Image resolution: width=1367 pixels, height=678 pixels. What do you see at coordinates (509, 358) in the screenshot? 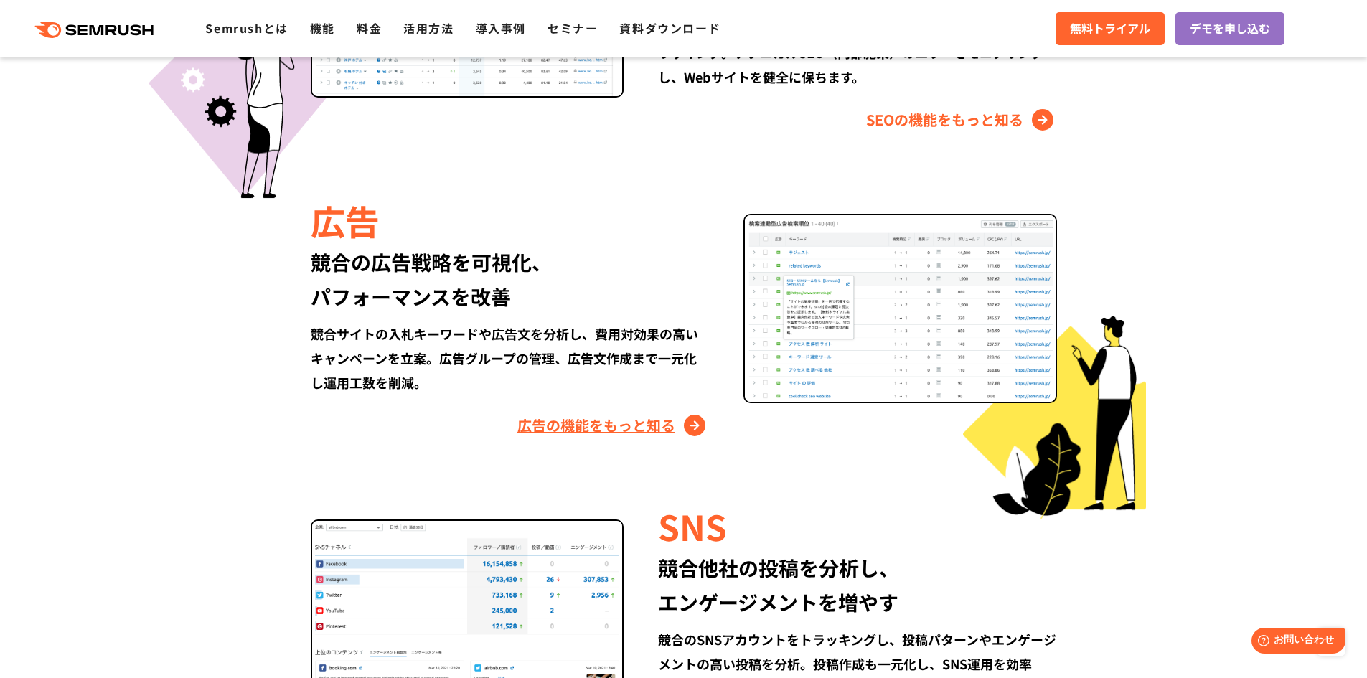
I see `div: 競合サイトの入札キーワードや広告文を分析し、費用対効果の高いキャンペーンを立案。広告グループの管理、広告文作成まで一元化し運用工数を削減。` at bounding box center [509, 358].